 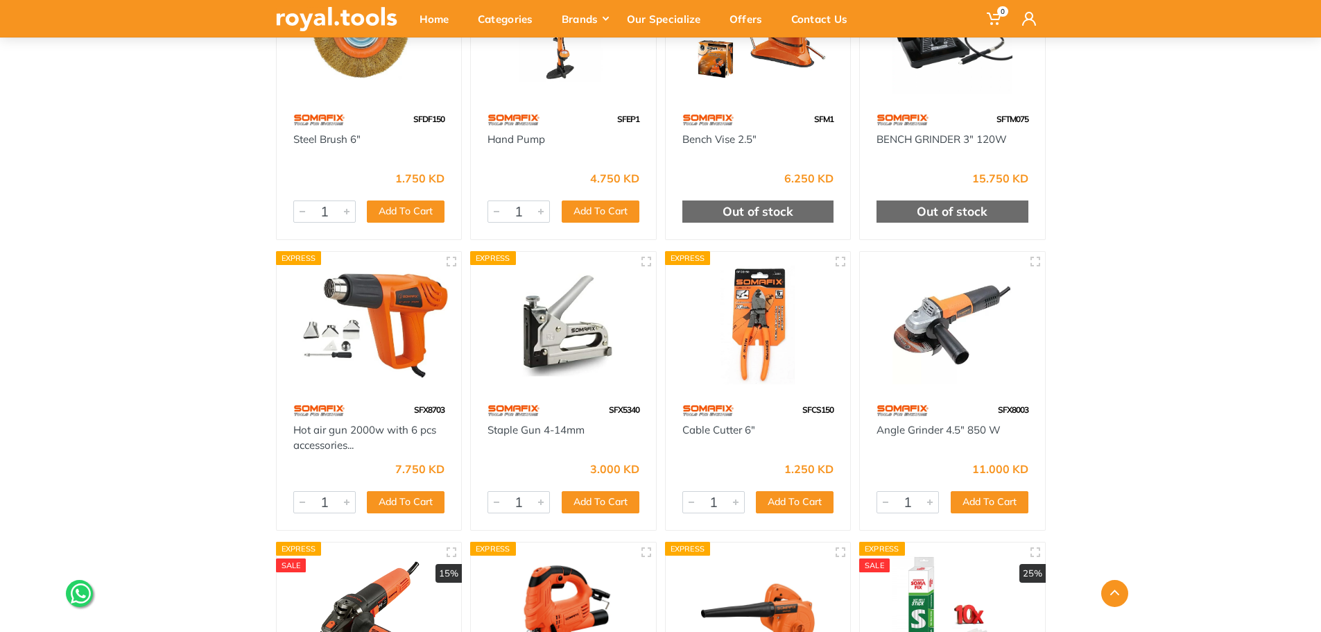 What do you see at coordinates (718, 429) in the screenshot?
I see `a: Cable Cutter 6"` at bounding box center [718, 429].